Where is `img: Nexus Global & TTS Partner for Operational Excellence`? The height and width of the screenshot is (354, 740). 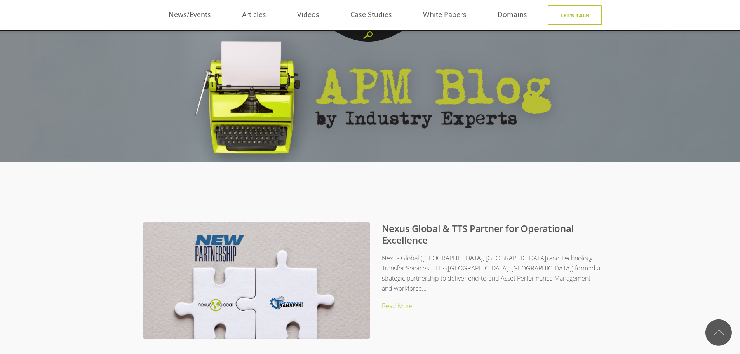 img: Nexus Global & TTS Partner for Operational Excellence is located at coordinates (256, 286).